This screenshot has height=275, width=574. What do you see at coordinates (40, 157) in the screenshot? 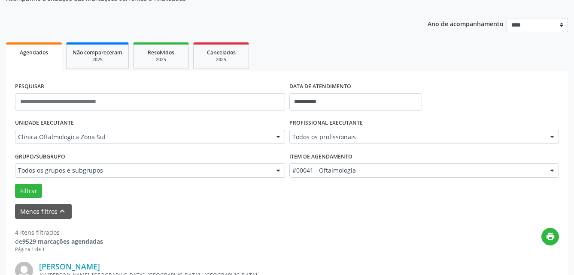
I see `label: Grupo/Subgrupo` at bounding box center [40, 157].